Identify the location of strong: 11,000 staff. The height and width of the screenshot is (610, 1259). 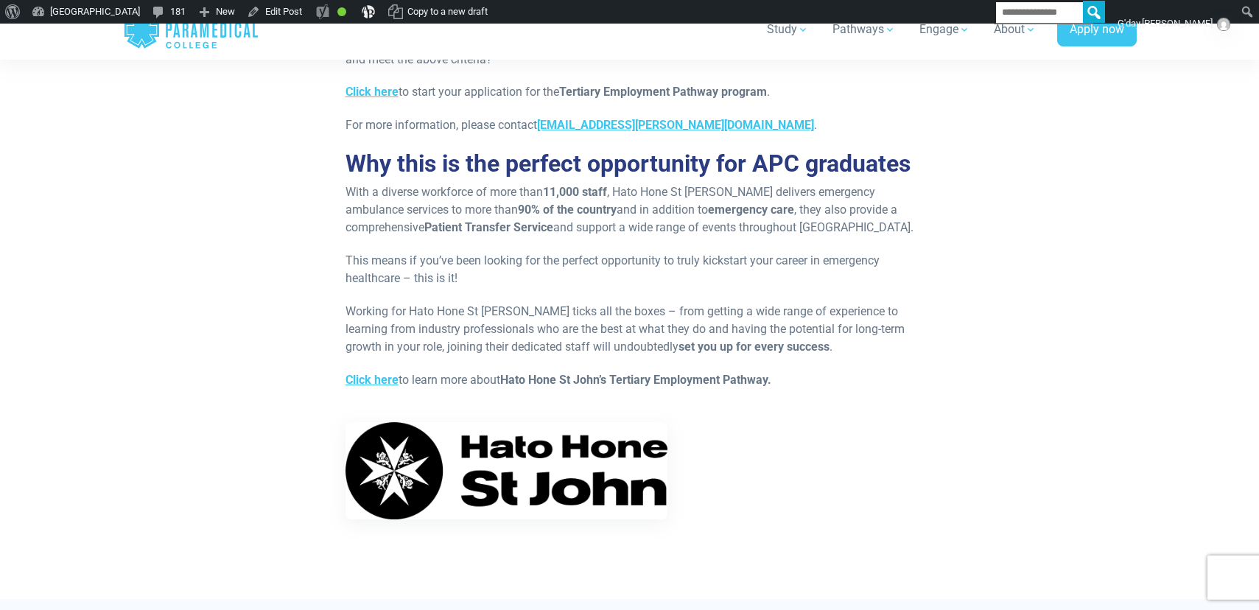
(574, 191).